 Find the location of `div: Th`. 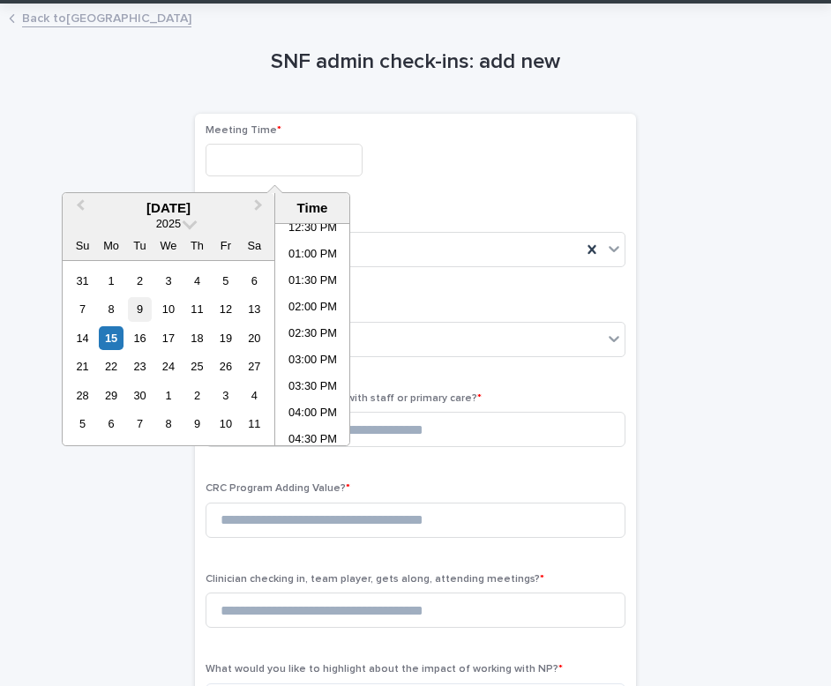

div: Th is located at coordinates (197, 245).